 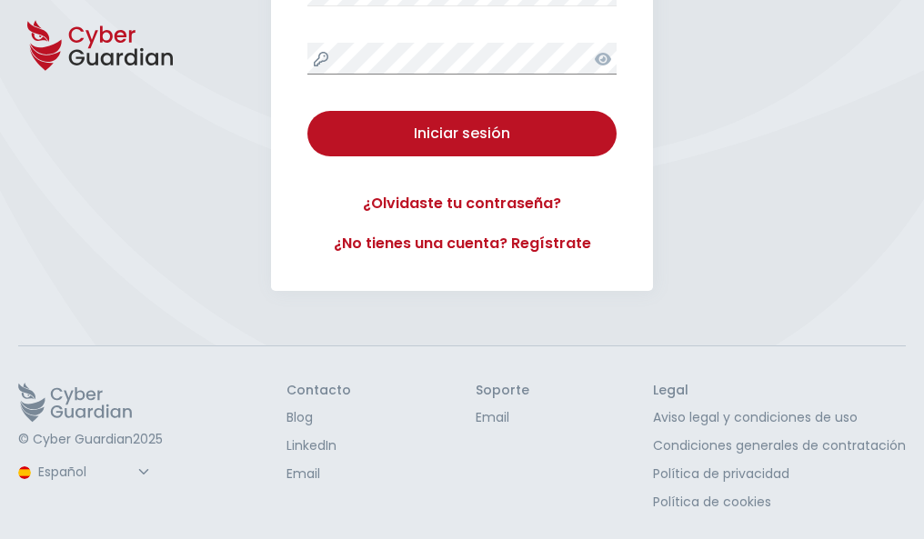 I want to click on a: Condiciones generales de contratación, so click(x=779, y=445).